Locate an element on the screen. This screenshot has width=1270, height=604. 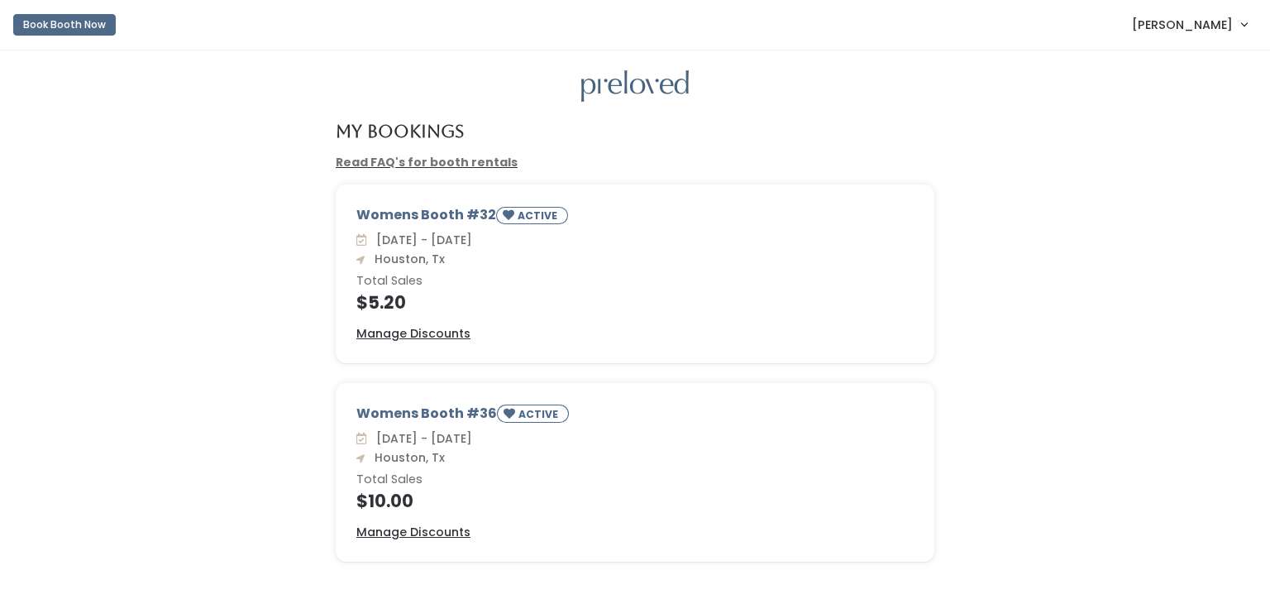
div: Womens Booth #32 is located at coordinates (635, 217).